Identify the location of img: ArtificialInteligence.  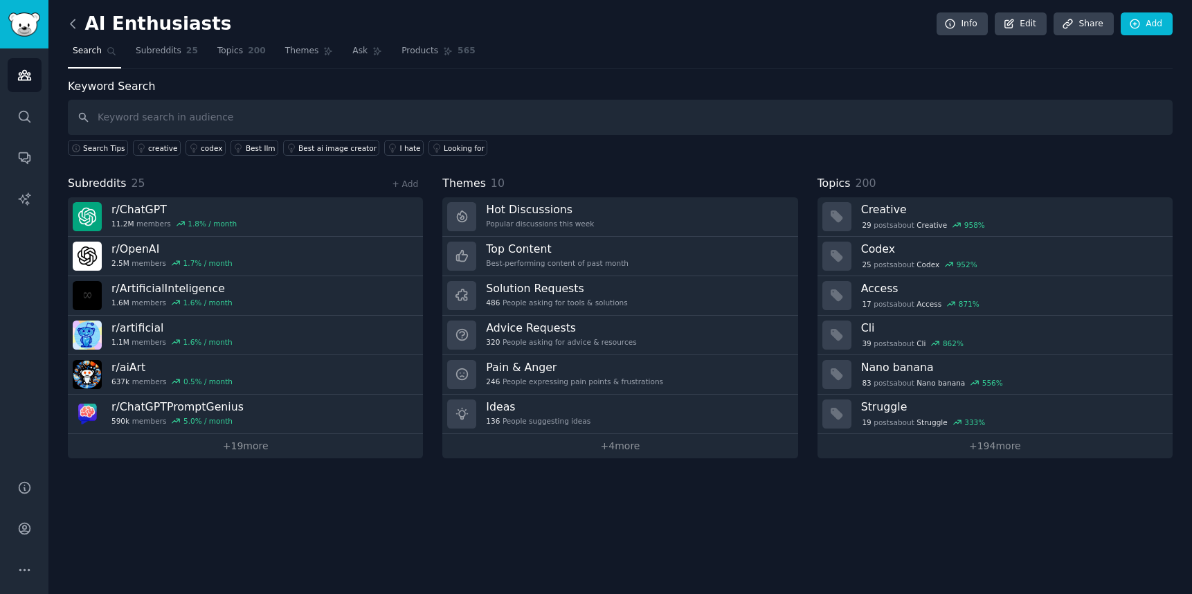
(87, 296).